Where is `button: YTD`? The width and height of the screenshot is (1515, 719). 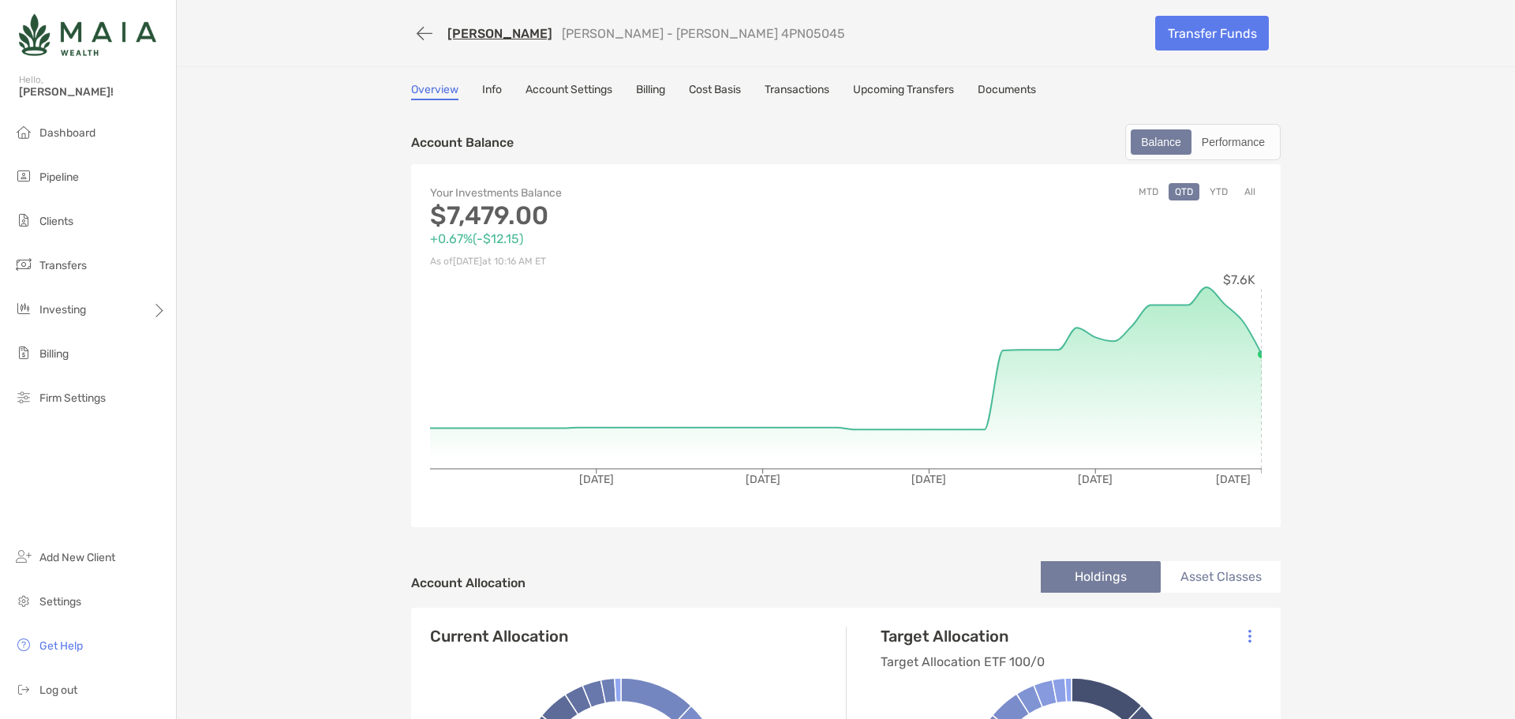
button: YTD is located at coordinates (1219, 192).